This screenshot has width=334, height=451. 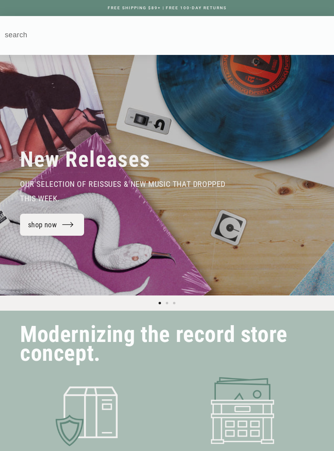 I want to click on a: FREE SHIPPING $89+ | FREE 100-DAY RETURNS, so click(x=167, y=8).